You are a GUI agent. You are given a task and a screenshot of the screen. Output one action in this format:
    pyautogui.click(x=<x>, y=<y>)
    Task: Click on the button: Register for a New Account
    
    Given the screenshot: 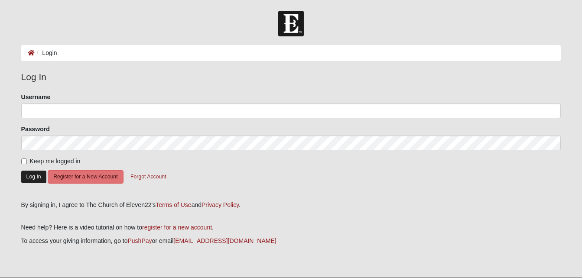 What is the action you would take?
    pyautogui.click(x=85, y=177)
    